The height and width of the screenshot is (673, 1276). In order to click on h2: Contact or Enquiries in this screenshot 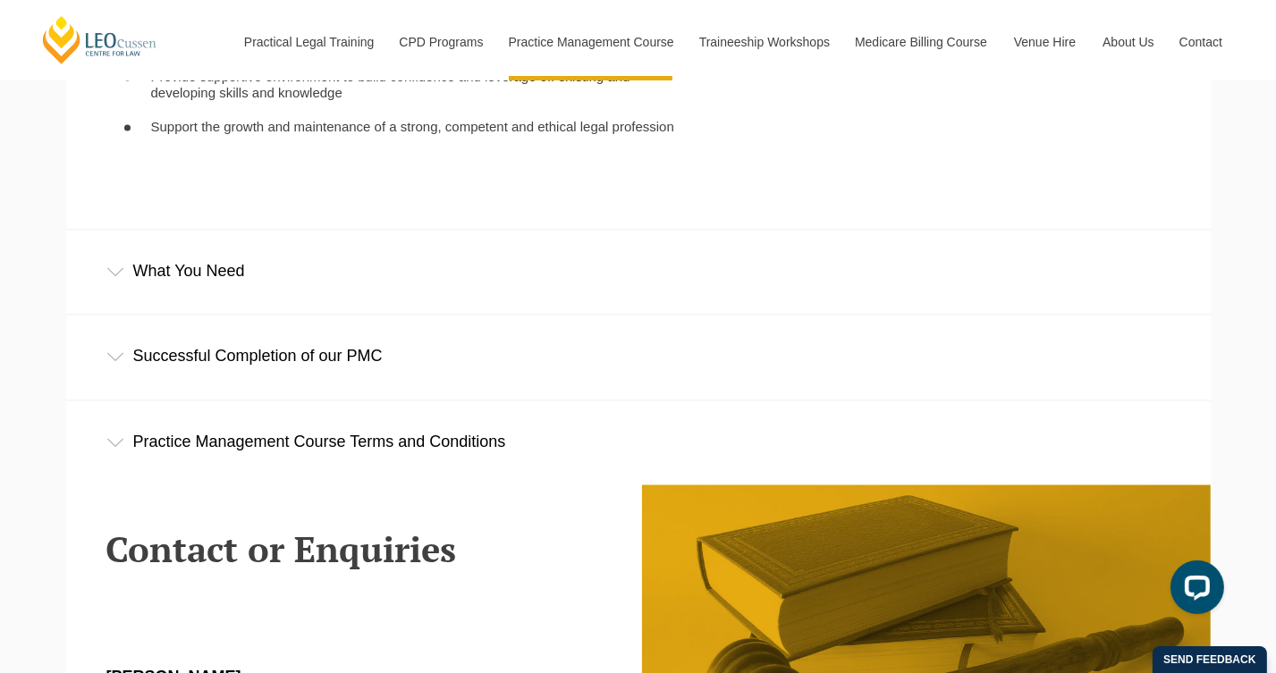, I will do `click(366, 549)`.